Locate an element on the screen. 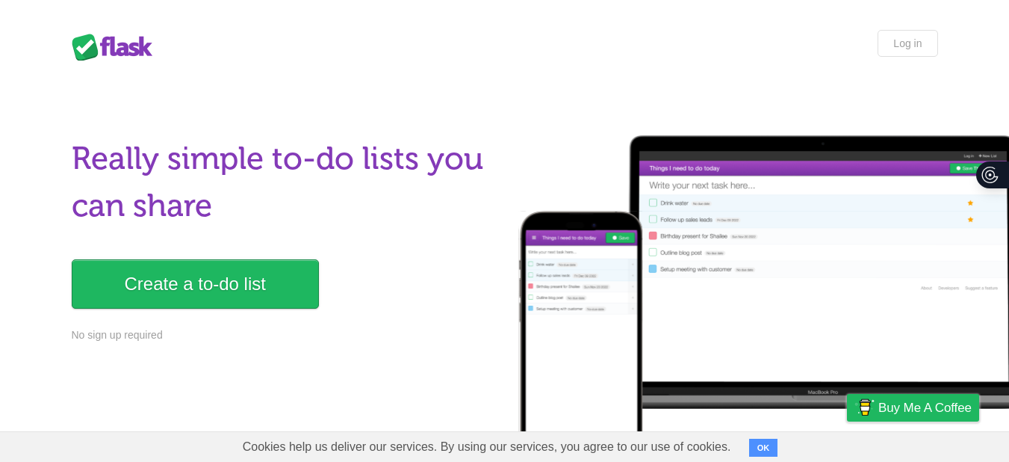 The height and width of the screenshot is (462, 1009). div: Flask Lists is located at coordinates (117, 47).